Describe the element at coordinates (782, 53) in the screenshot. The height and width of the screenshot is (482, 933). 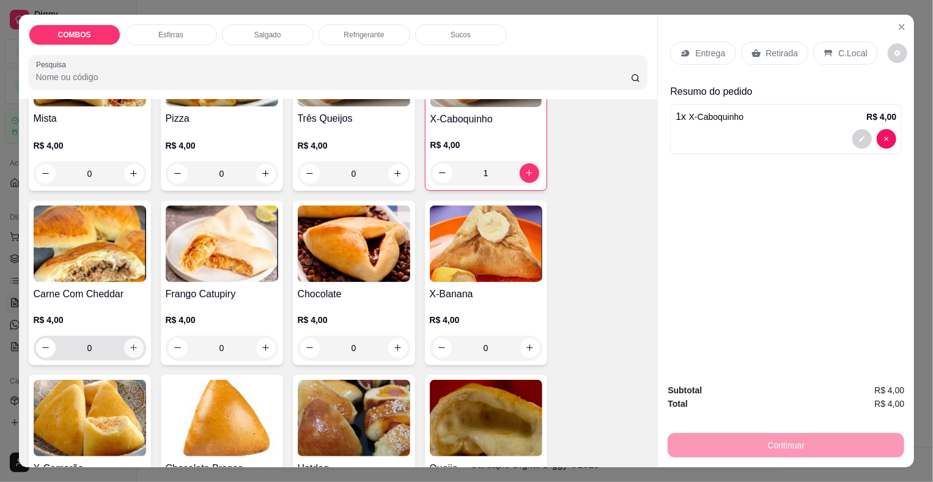
I see `p: Retirada` at that location.